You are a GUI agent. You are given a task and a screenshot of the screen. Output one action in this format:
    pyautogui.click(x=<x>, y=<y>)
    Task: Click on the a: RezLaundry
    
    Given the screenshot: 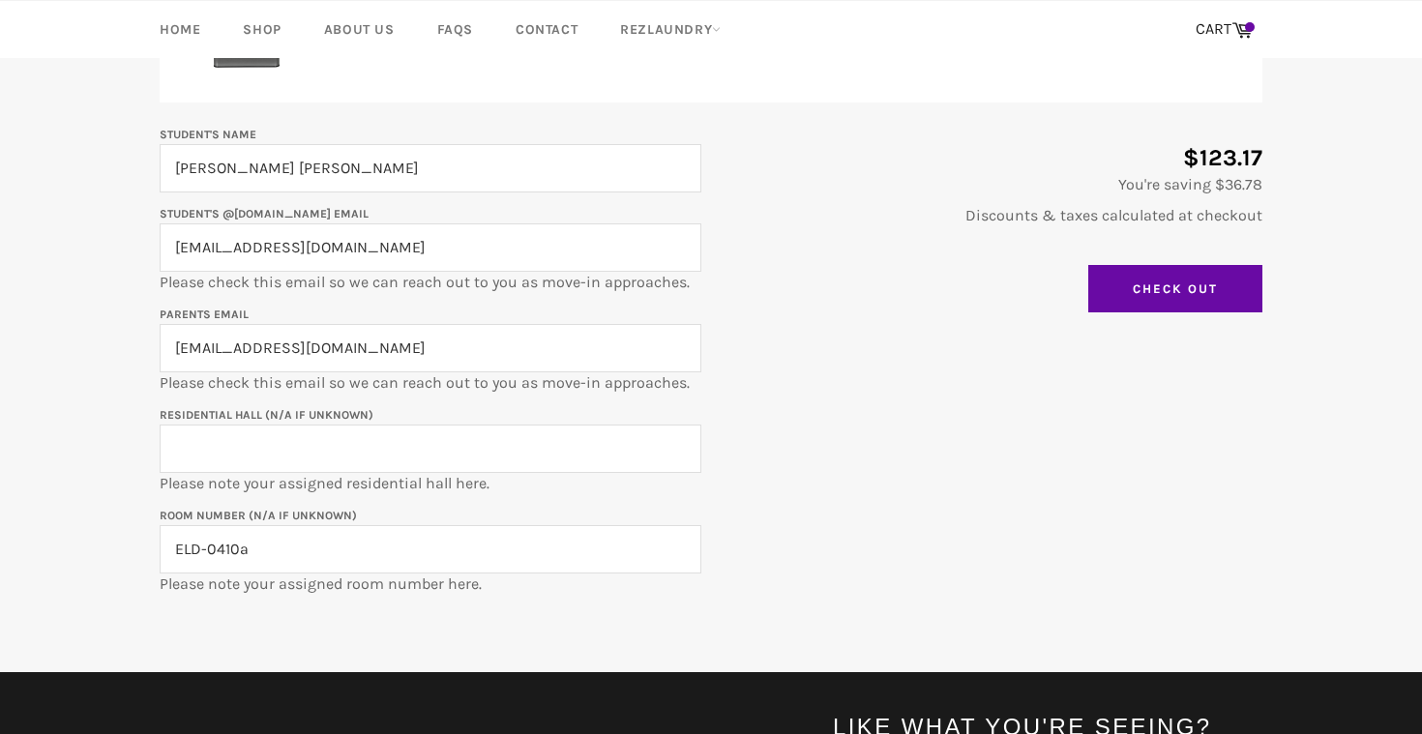 What is the action you would take?
    pyautogui.click(x=670, y=29)
    